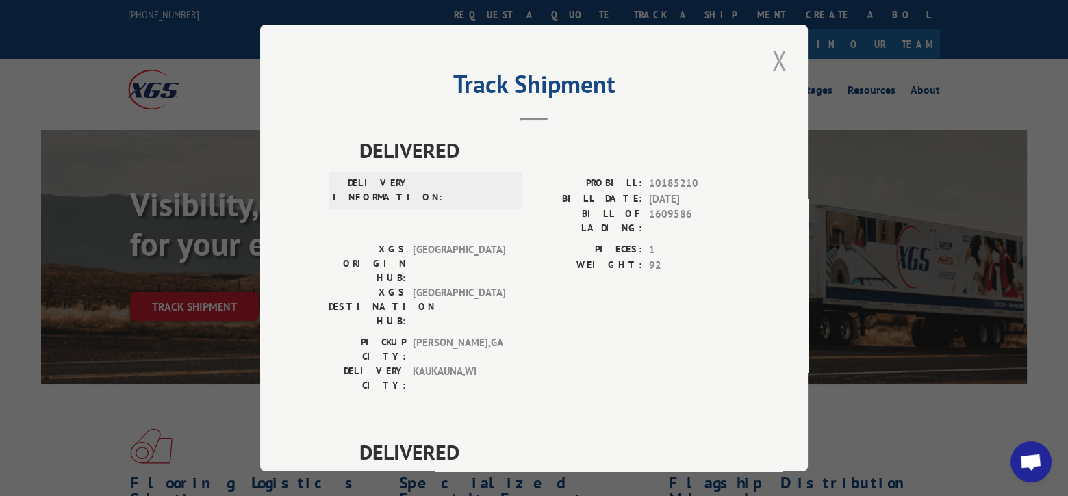  Describe the element at coordinates (371, 190) in the screenshot. I see `label: DELIVERY INFORMATION:` at that location.